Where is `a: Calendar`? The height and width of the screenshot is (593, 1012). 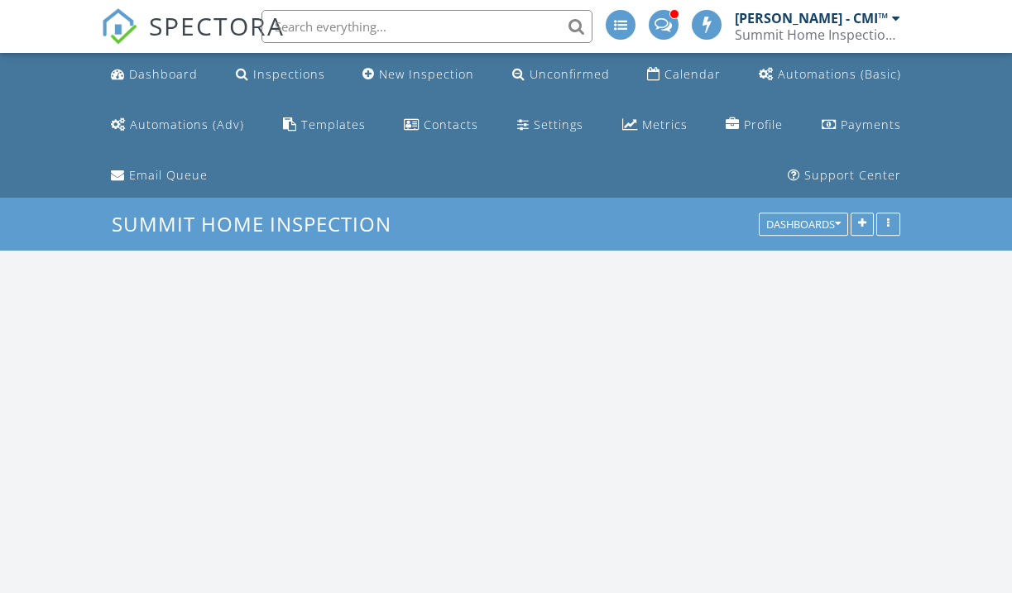
a: Calendar is located at coordinates (684, 74).